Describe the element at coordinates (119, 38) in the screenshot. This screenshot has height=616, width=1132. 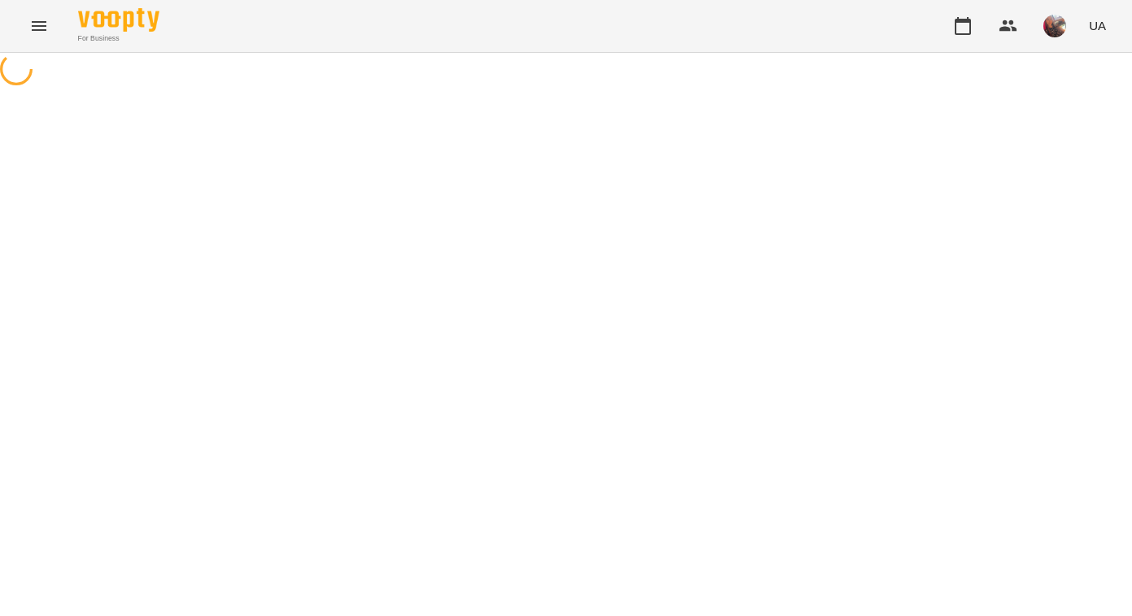
I see `span: For Business` at that location.